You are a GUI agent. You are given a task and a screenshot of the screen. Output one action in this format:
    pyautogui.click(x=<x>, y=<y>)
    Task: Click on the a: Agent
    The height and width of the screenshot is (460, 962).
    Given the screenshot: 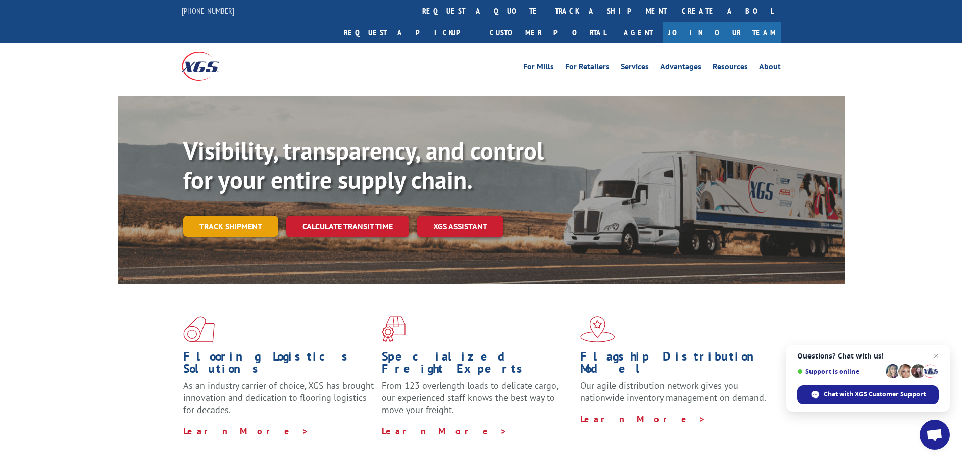 What is the action you would take?
    pyautogui.click(x=638, y=32)
    